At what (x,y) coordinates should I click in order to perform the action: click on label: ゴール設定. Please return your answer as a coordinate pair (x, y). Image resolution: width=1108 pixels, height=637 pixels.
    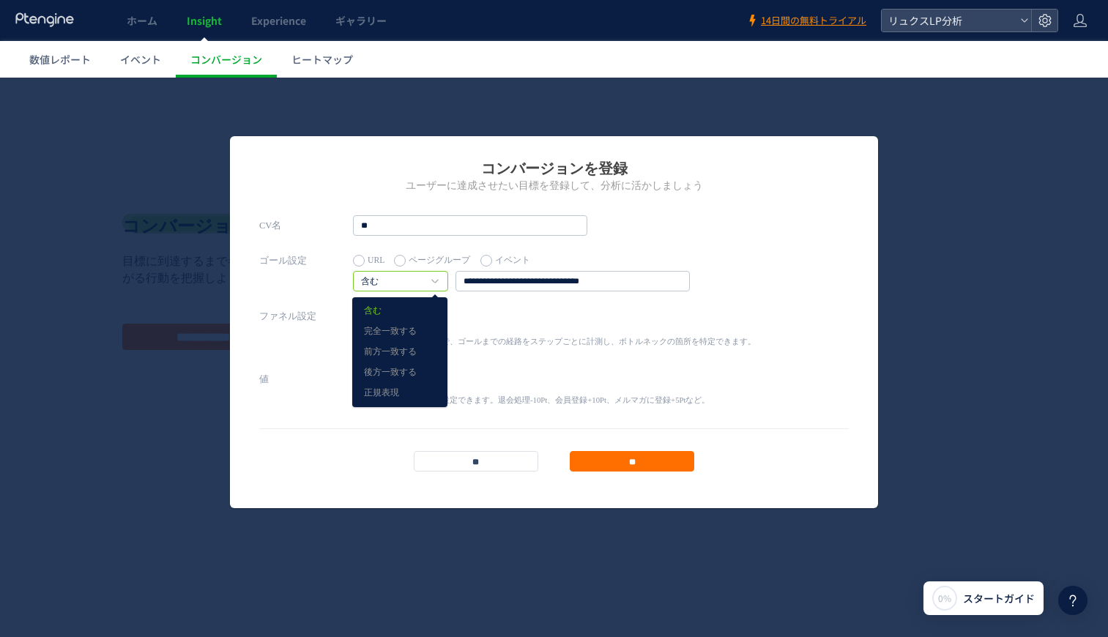
    Looking at the image, I should click on (306, 183).